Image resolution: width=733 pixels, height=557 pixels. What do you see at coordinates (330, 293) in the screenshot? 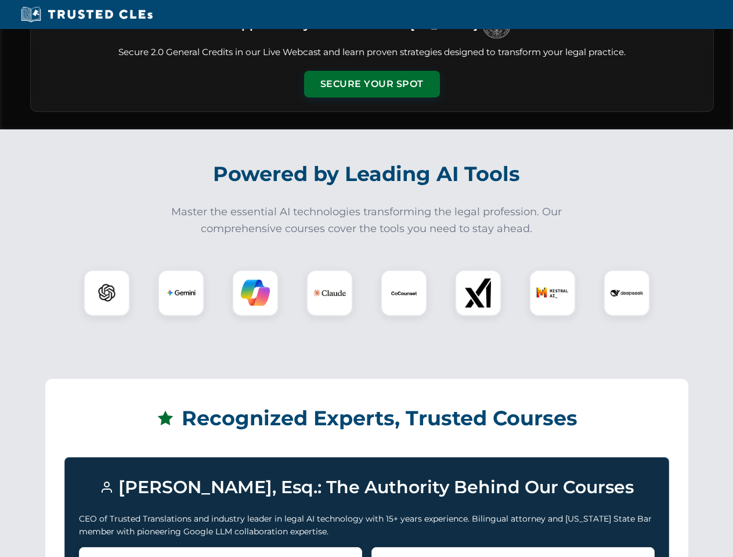
I see `div: Claude` at bounding box center [330, 293].